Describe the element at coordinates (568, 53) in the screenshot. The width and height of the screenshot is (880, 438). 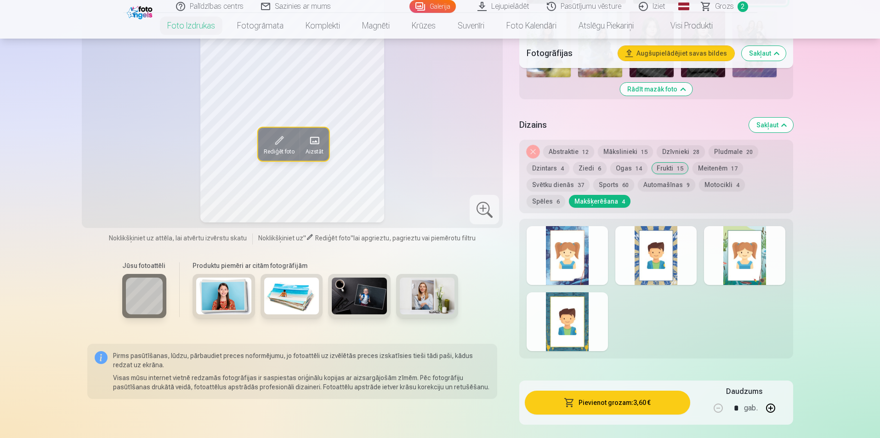
I see `h5: Fotogrāfijas` at that location.